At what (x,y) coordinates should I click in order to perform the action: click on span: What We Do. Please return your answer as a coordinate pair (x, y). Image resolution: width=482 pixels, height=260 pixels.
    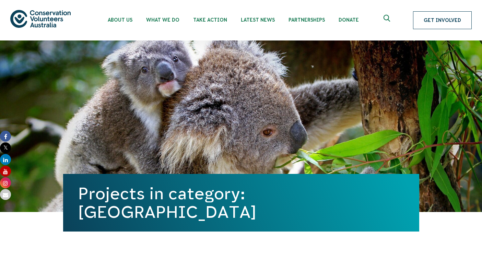
    Looking at the image, I should click on (163, 20).